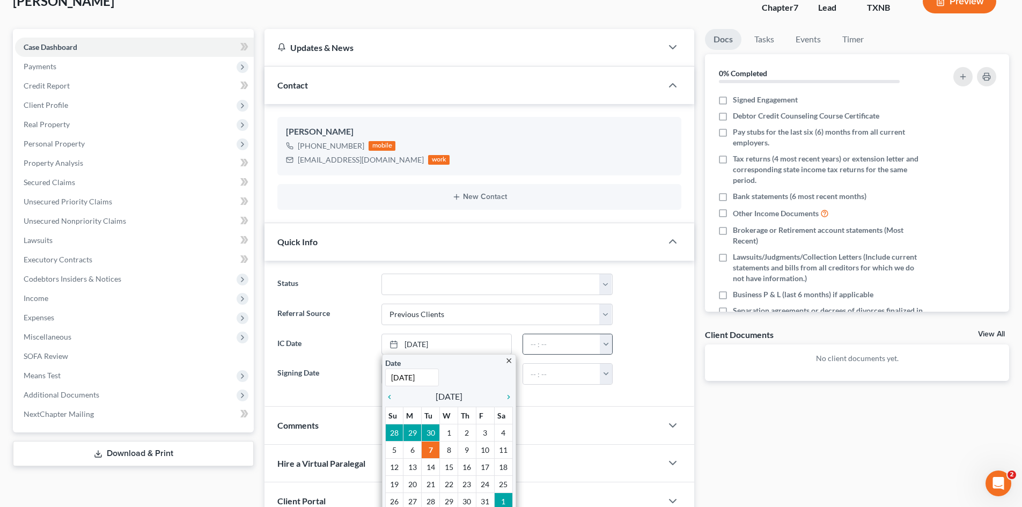 The image size is (1022, 507). What do you see at coordinates (75, 221) in the screenshot?
I see `span: Unsecured Nonpriority Claims` at bounding box center [75, 221].